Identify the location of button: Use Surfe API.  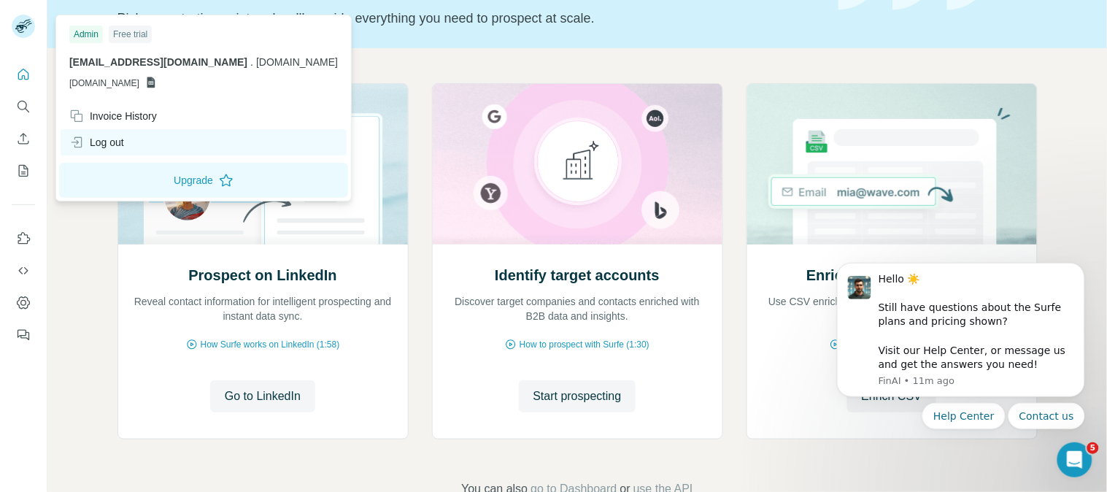
(23, 271).